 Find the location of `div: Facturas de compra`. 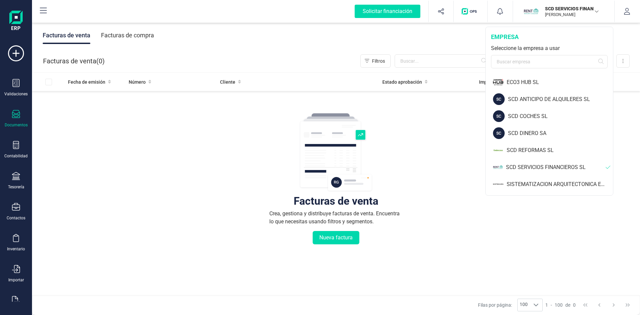

div: Facturas de compra is located at coordinates (127, 35).